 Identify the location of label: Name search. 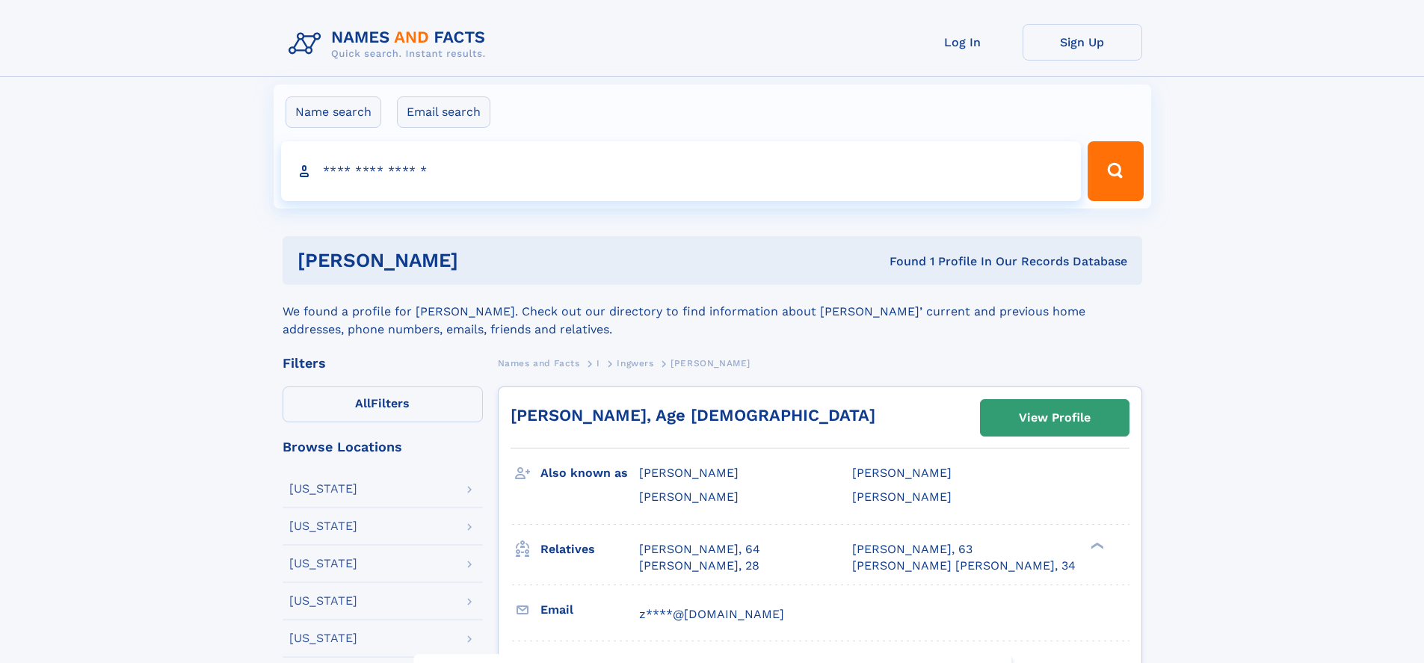
(333, 112).